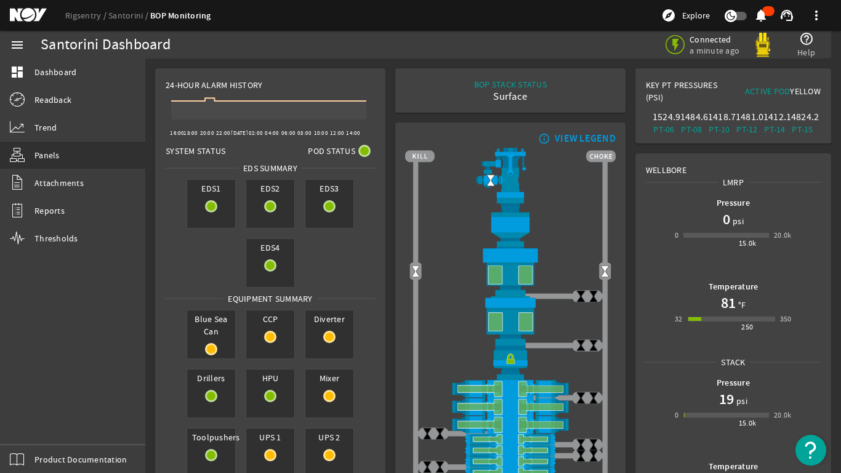 The height and width of the screenshot is (473, 841). What do you see at coordinates (329, 437) in the screenshot?
I see `span: UPS 2` at bounding box center [329, 437].